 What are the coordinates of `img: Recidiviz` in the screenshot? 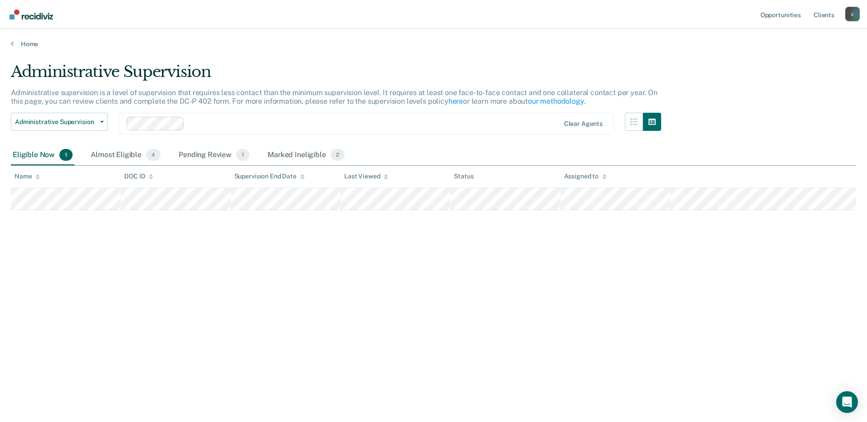 It's located at (31, 15).